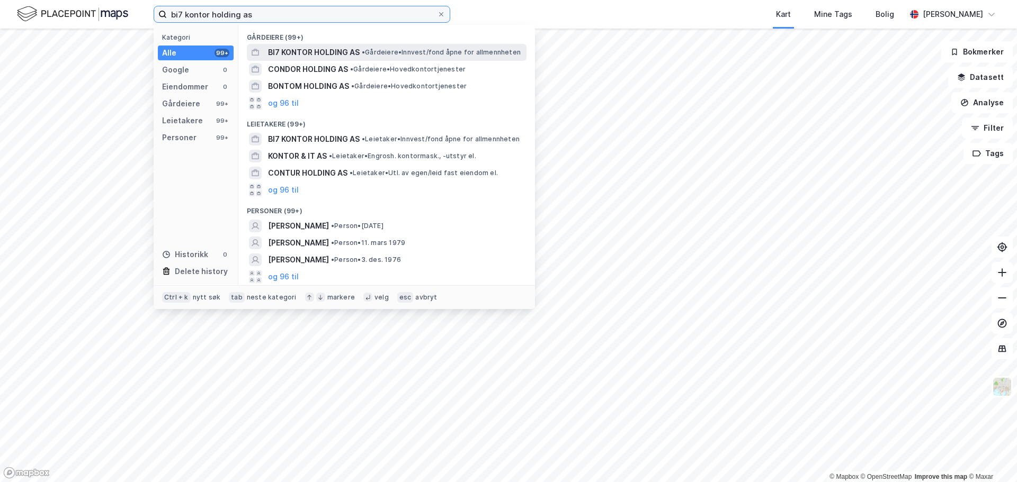 The width and height of the screenshot is (1017, 482). What do you see at coordinates (1002, 387) in the screenshot?
I see `img: Z` at bounding box center [1002, 387].